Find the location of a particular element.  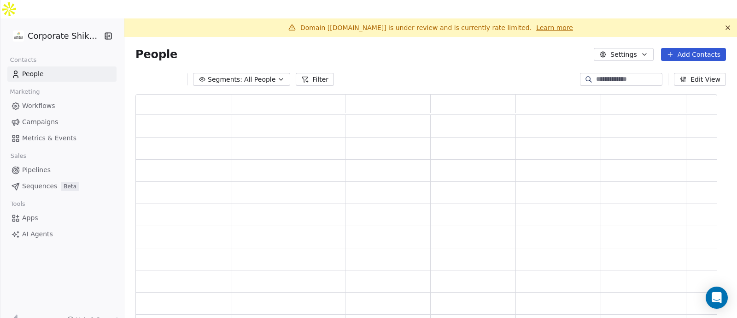

img: CorporateShiksha.png is located at coordinates (18, 36).